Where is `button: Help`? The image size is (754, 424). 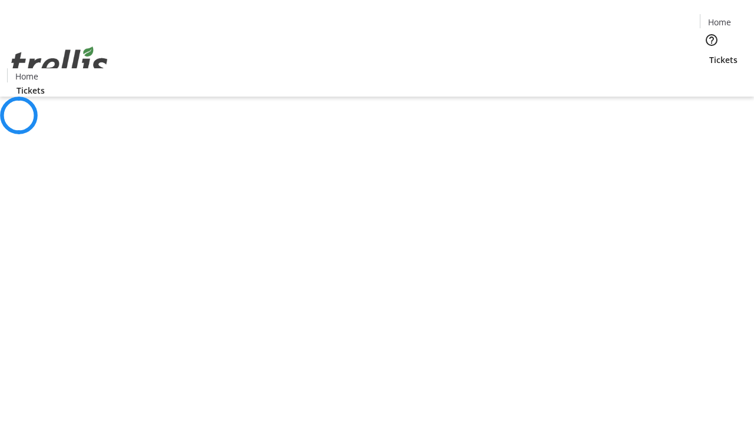 button: Help is located at coordinates (712, 40).